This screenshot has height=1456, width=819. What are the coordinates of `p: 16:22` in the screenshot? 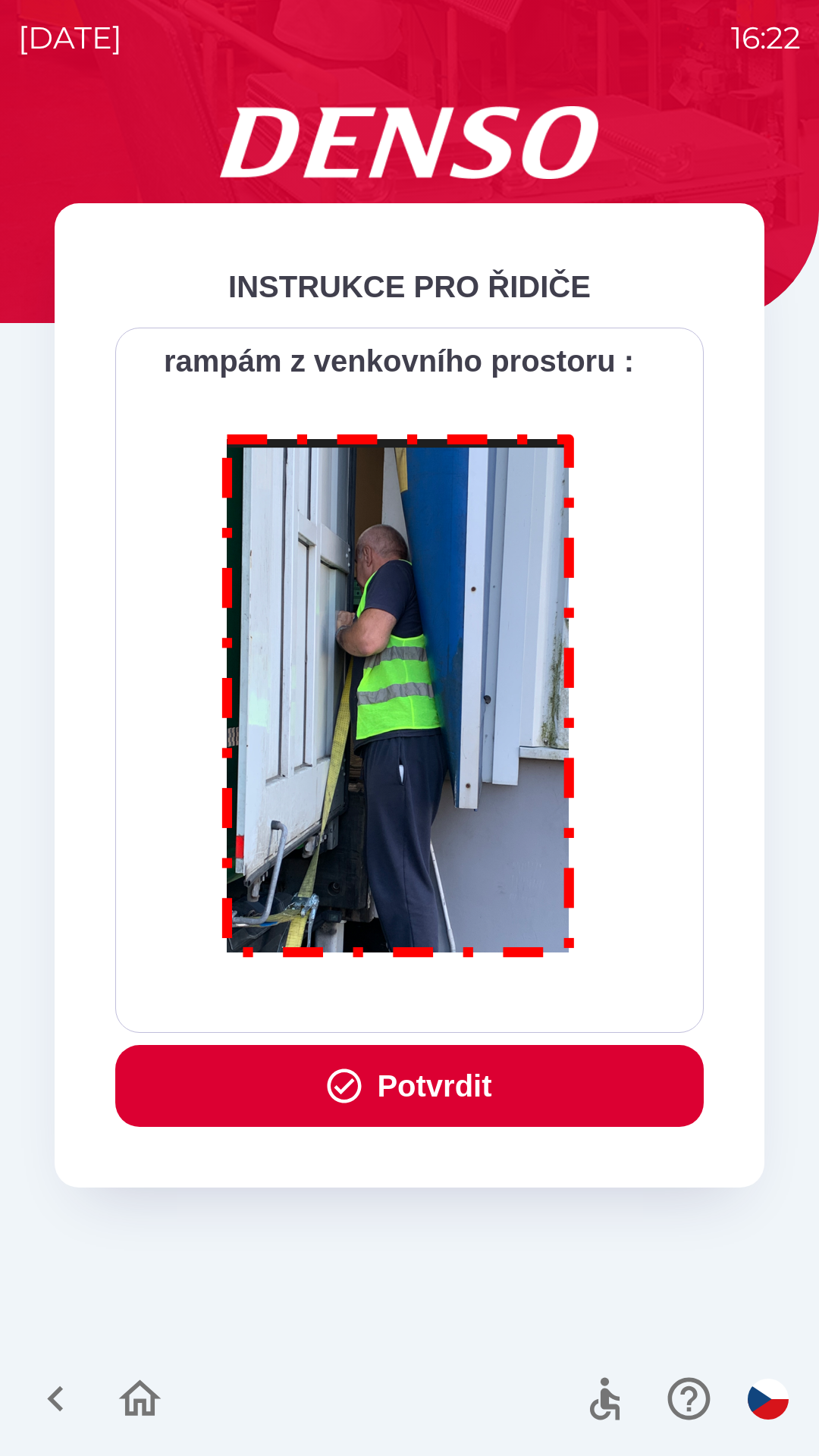 It's located at (766, 38).